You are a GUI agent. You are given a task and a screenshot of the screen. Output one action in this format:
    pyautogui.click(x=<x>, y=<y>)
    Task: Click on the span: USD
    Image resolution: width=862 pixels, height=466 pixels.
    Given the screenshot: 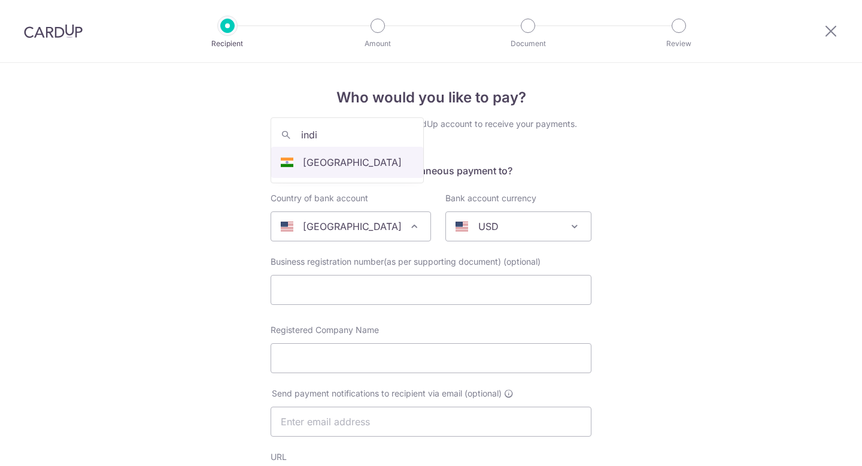 What is the action you would take?
    pyautogui.click(x=518, y=226)
    